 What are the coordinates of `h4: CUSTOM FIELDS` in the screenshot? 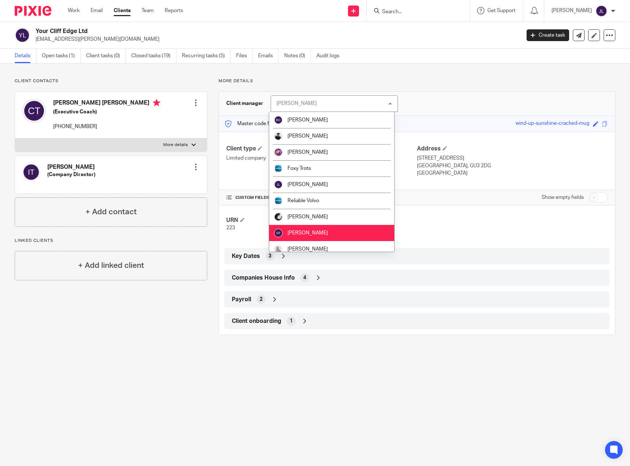 It's located at (322, 198).